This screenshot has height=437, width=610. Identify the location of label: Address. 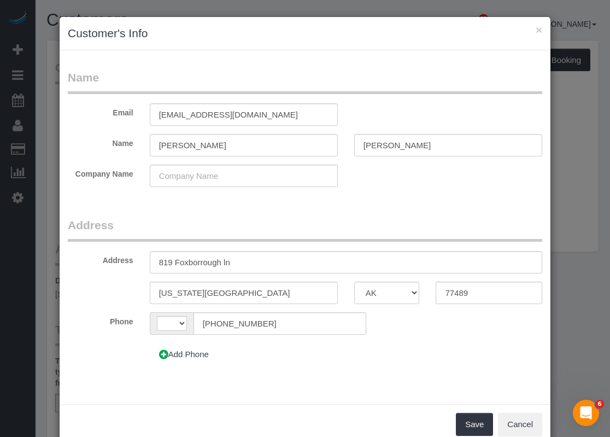
(101, 258).